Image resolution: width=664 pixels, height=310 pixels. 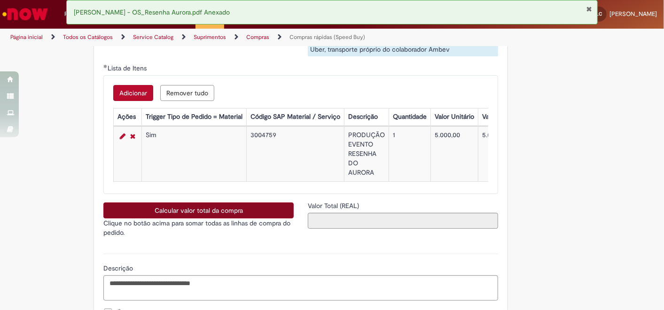 What do you see at coordinates (132, 136) in the screenshot?
I see `a: Remover linha 1` at bounding box center [132, 136].